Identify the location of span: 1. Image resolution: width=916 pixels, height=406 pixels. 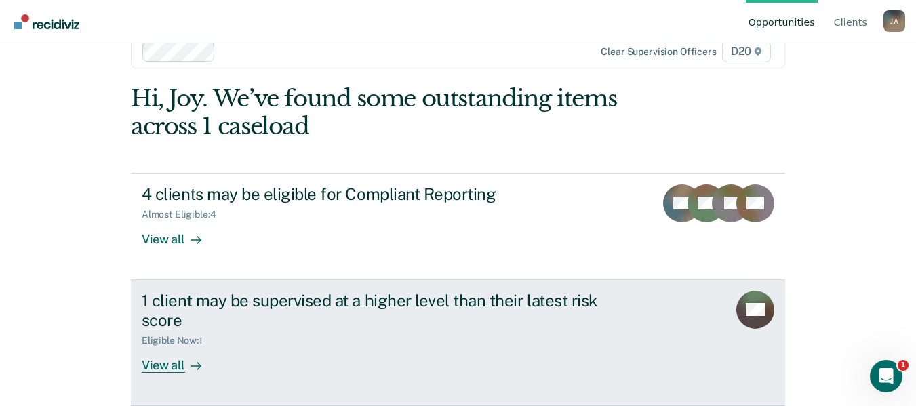
(903, 366).